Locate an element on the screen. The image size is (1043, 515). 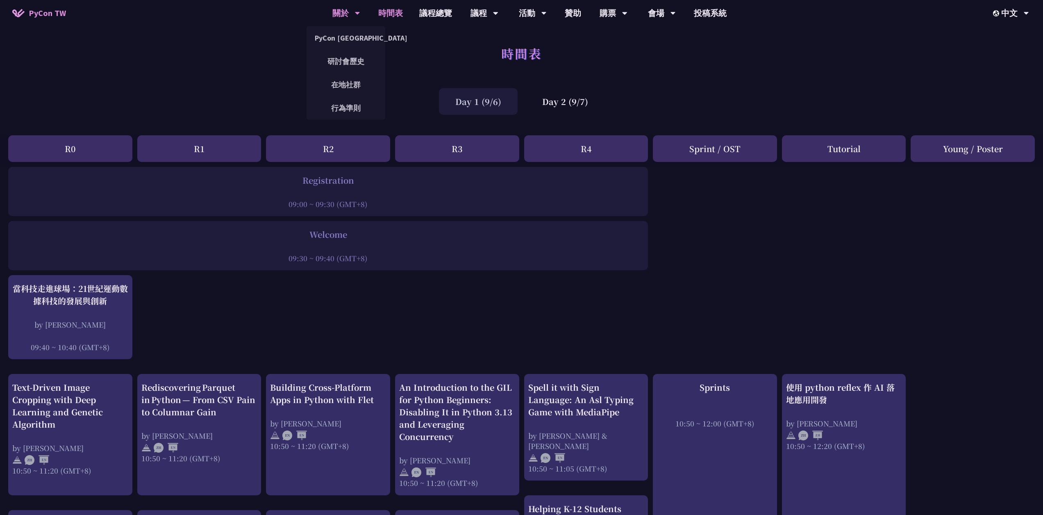
a: 行為準則 is located at coordinates (346, 108).